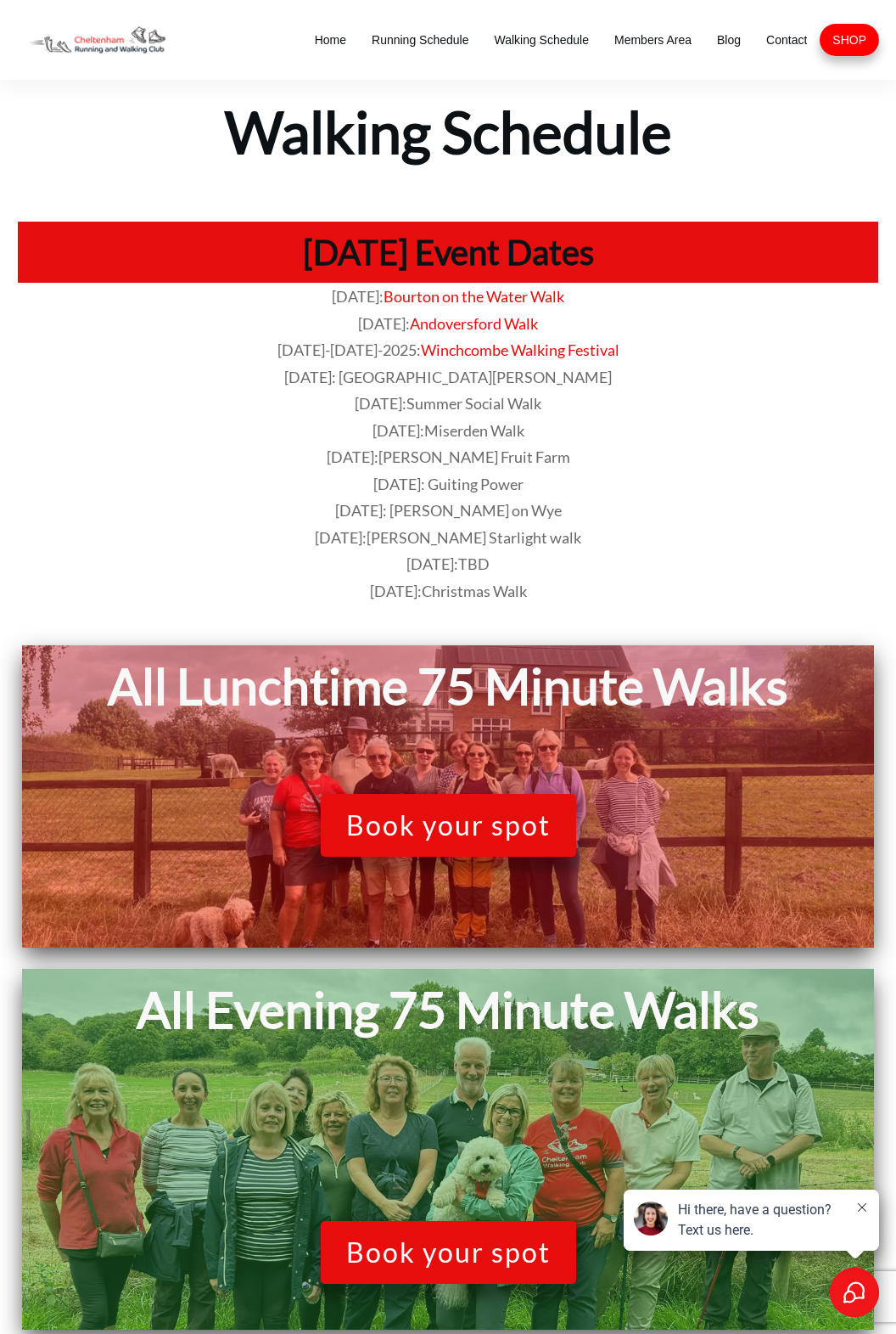 This screenshot has width=896, height=1334. What do you see at coordinates (421, 40) in the screenshot?
I see `span: Running Schedule` at bounding box center [421, 40].